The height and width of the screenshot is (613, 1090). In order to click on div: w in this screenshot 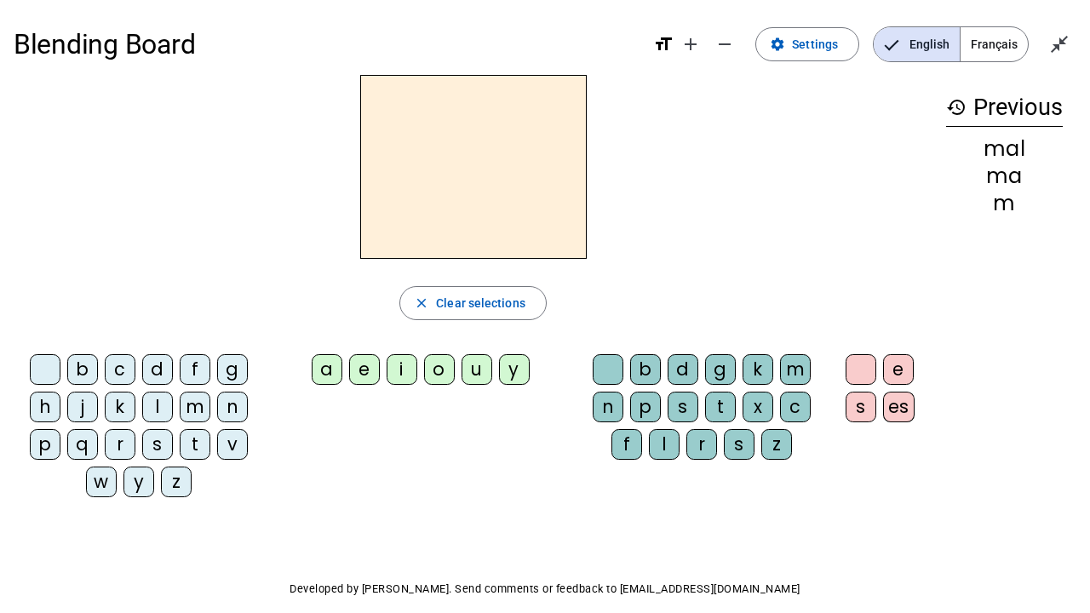, I will do `click(101, 482)`.